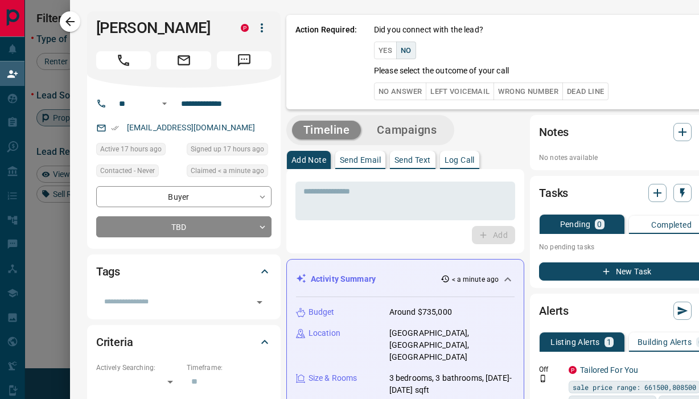 Image resolution: width=699 pixels, height=399 pixels. What do you see at coordinates (634, 387) in the screenshot?
I see `span: sale price range: 661500,808500` at bounding box center [634, 387].